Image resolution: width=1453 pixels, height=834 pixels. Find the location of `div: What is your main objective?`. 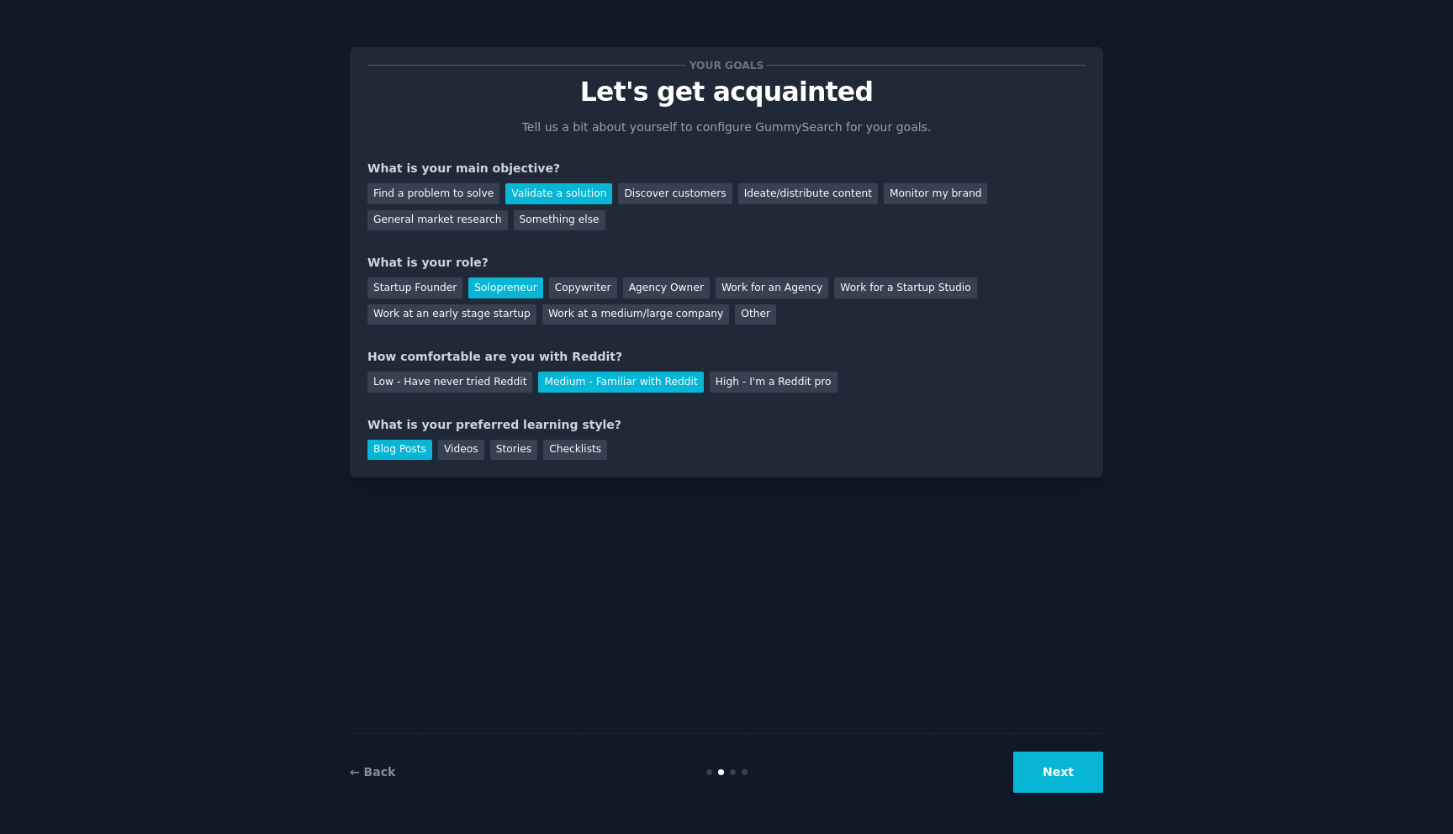

div: What is your main objective? is located at coordinates (727, 168).